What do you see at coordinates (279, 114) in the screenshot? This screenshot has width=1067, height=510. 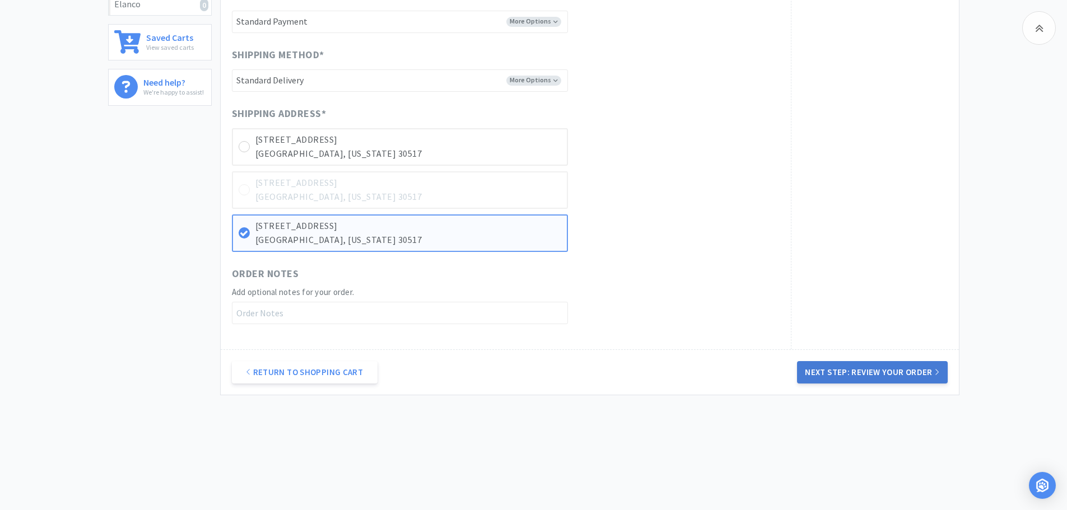 I see `span: Shipping Address *` at bounding box center [279, 114].